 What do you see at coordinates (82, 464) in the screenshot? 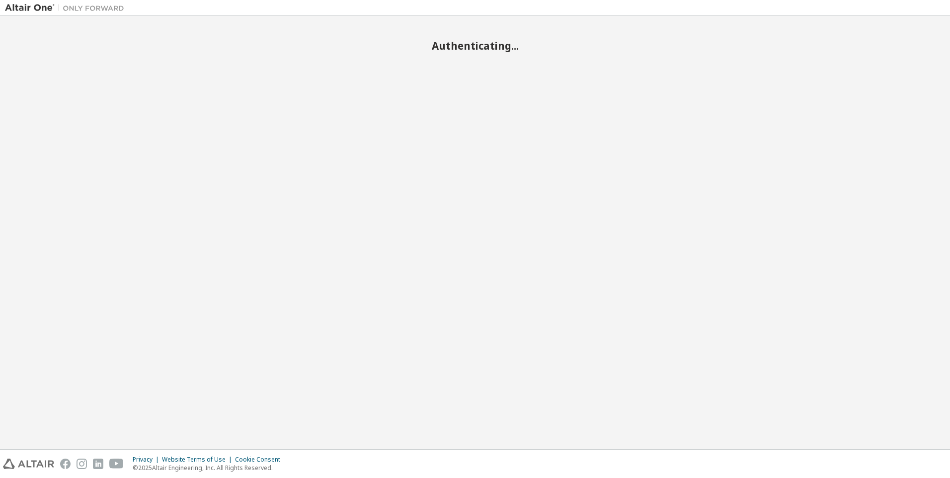
I see `img: instagram.svg` at bounding box center [82, 464].